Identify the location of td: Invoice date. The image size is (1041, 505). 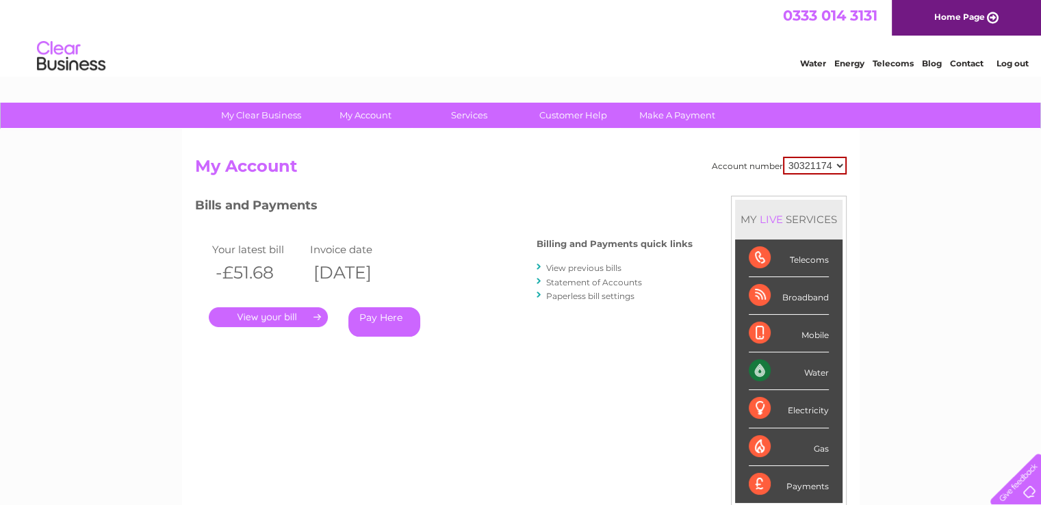
(356, 249).